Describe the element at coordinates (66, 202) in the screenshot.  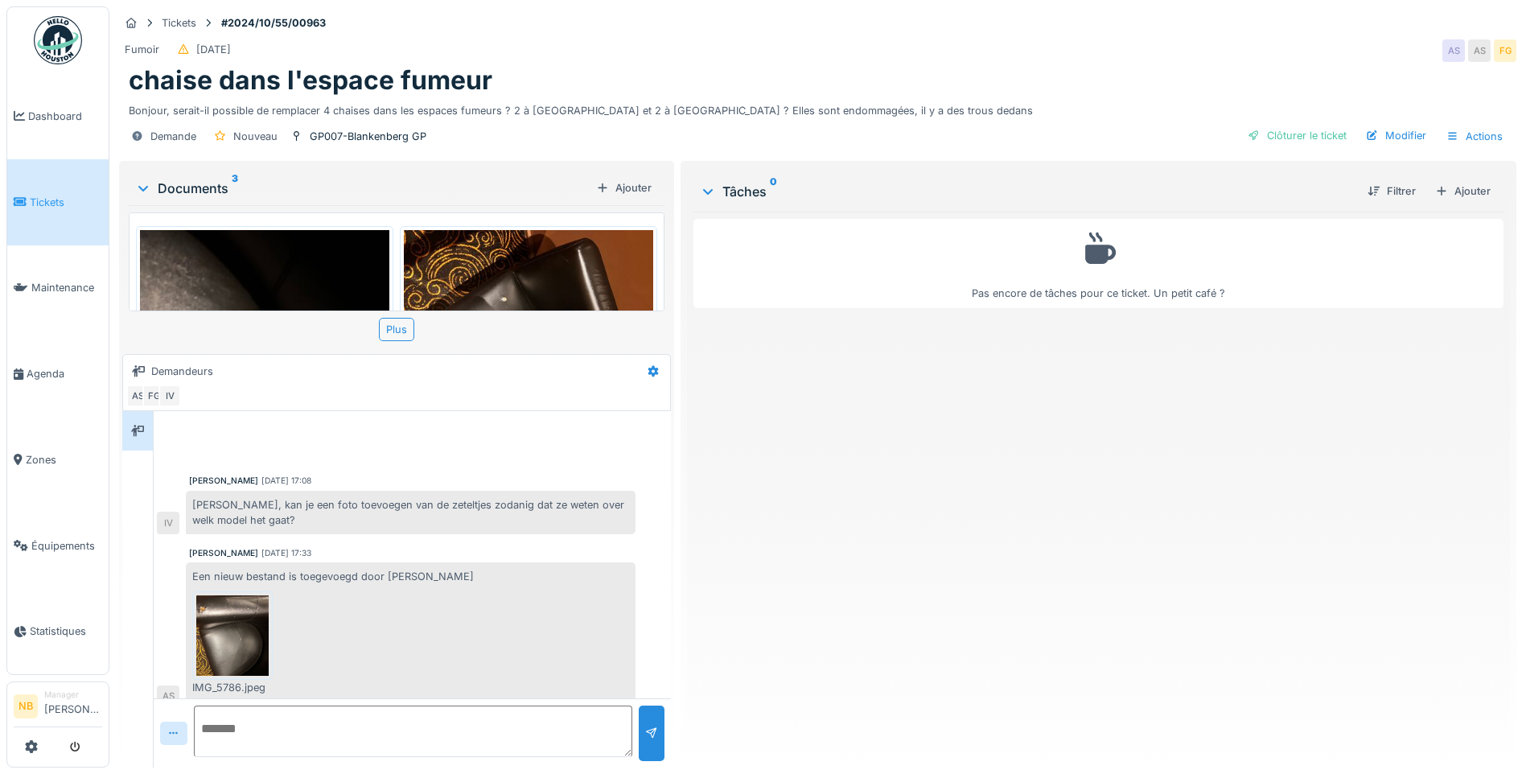
I see `span: Tickets` at that location.